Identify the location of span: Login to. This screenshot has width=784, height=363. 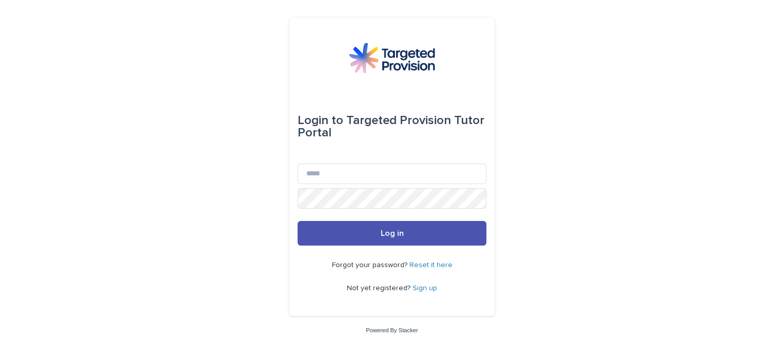
(320, 121).